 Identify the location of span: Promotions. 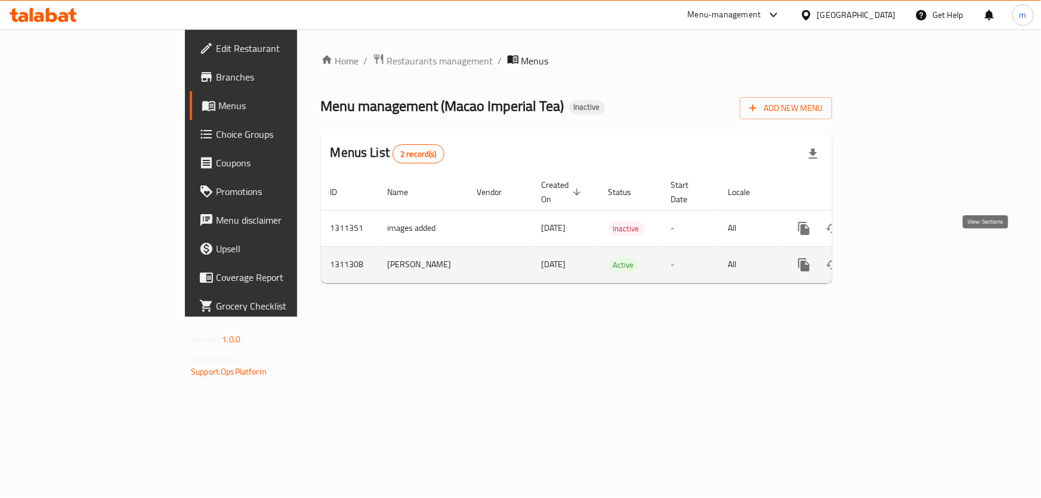
(282, 191).